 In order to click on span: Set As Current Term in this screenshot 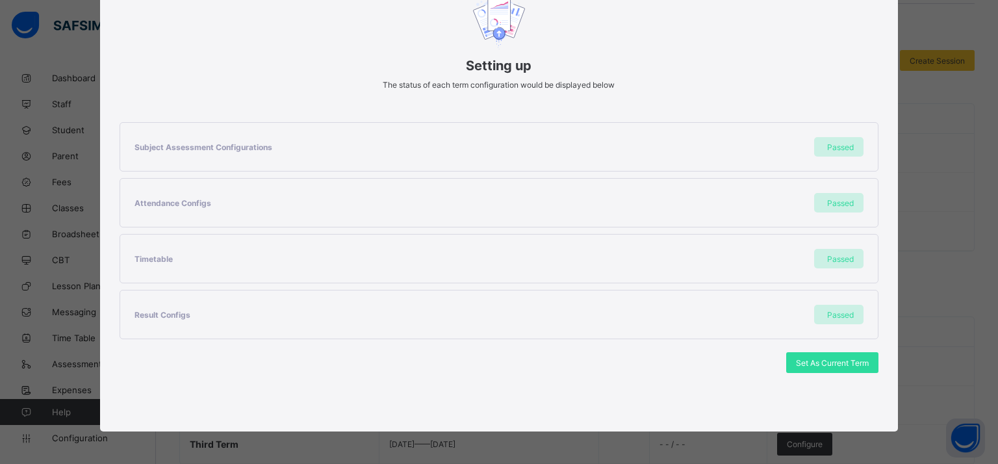, I will do `click(832, 362)`.